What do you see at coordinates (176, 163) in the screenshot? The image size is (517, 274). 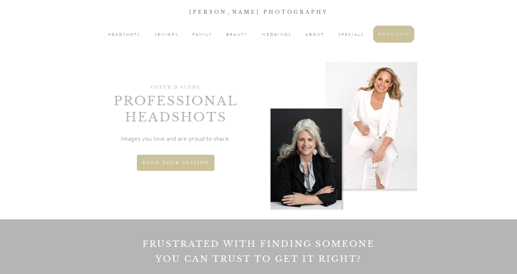 I see `a: BOOK YOUR SESSION` at bounding box center [176, 163].